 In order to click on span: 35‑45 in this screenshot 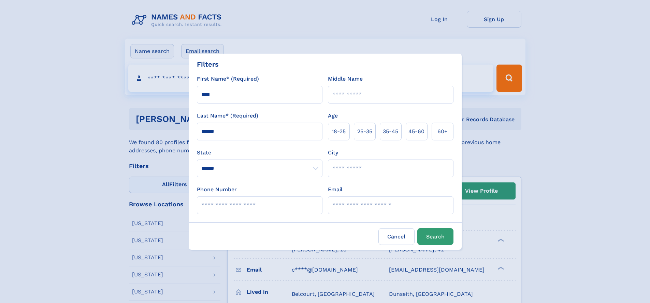, I will do `click(390, 131)`.